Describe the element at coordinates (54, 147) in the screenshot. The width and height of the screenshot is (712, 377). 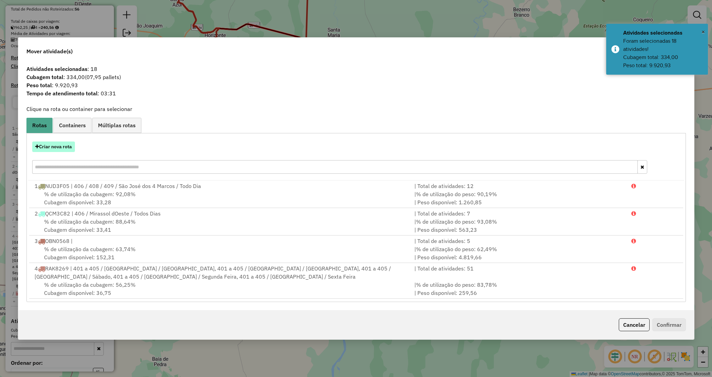
I see `button: Criar nova rota` at that location.